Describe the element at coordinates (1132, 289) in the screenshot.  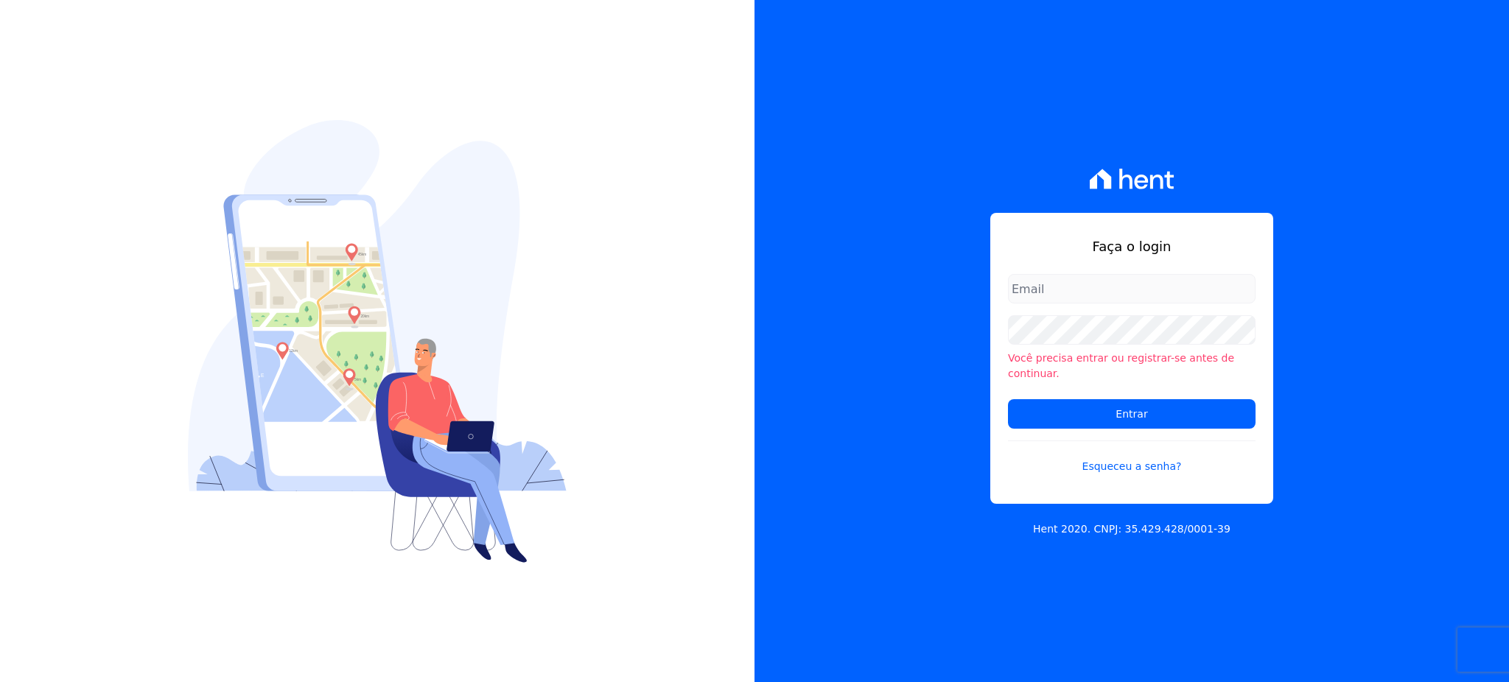
I see `input: Email` at that location.